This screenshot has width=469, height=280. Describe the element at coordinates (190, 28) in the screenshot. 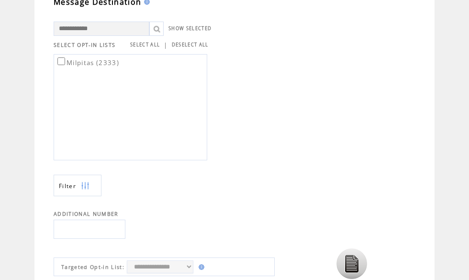

I see `a: SHOW SELECTED` at that location.